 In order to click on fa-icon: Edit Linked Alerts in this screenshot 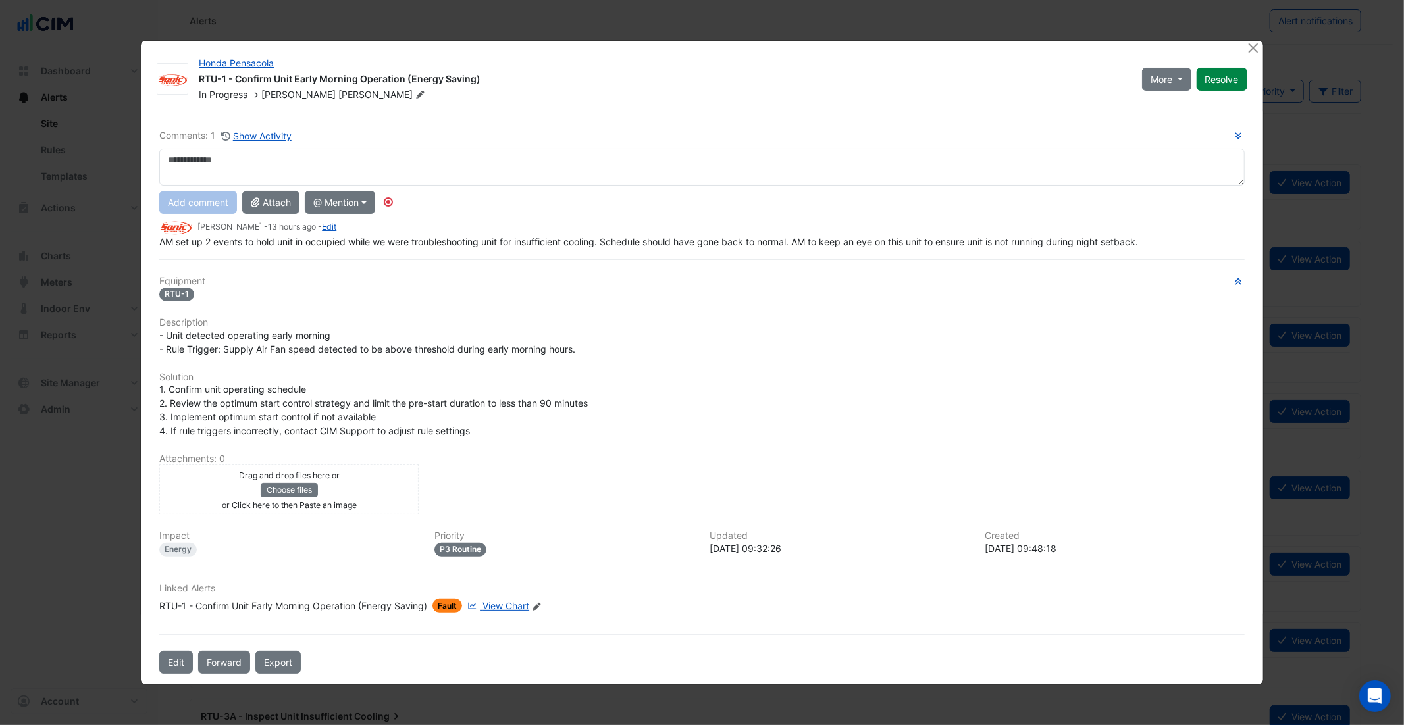, I will do `click(537, 606)`.